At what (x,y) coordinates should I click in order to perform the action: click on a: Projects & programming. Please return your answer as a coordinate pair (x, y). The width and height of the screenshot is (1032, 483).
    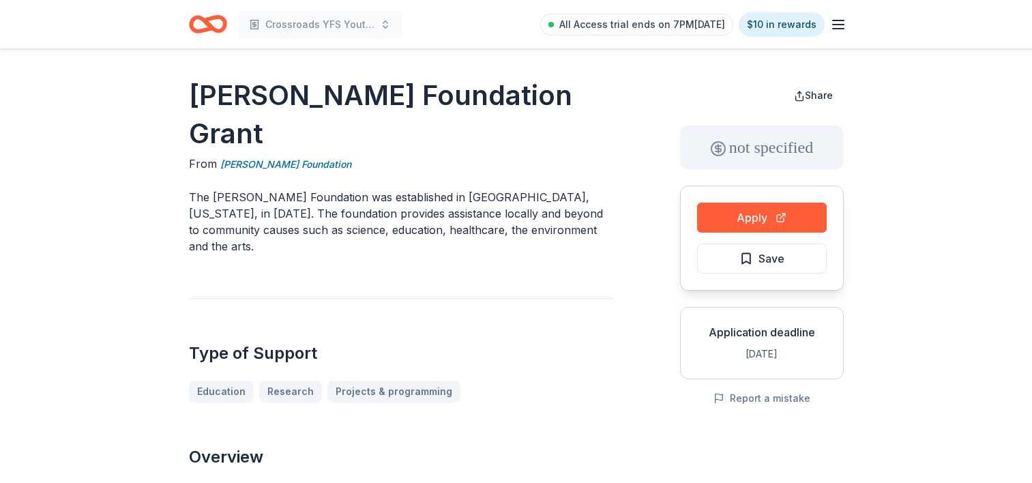
    Looking at the image, I should click on (394, 392).